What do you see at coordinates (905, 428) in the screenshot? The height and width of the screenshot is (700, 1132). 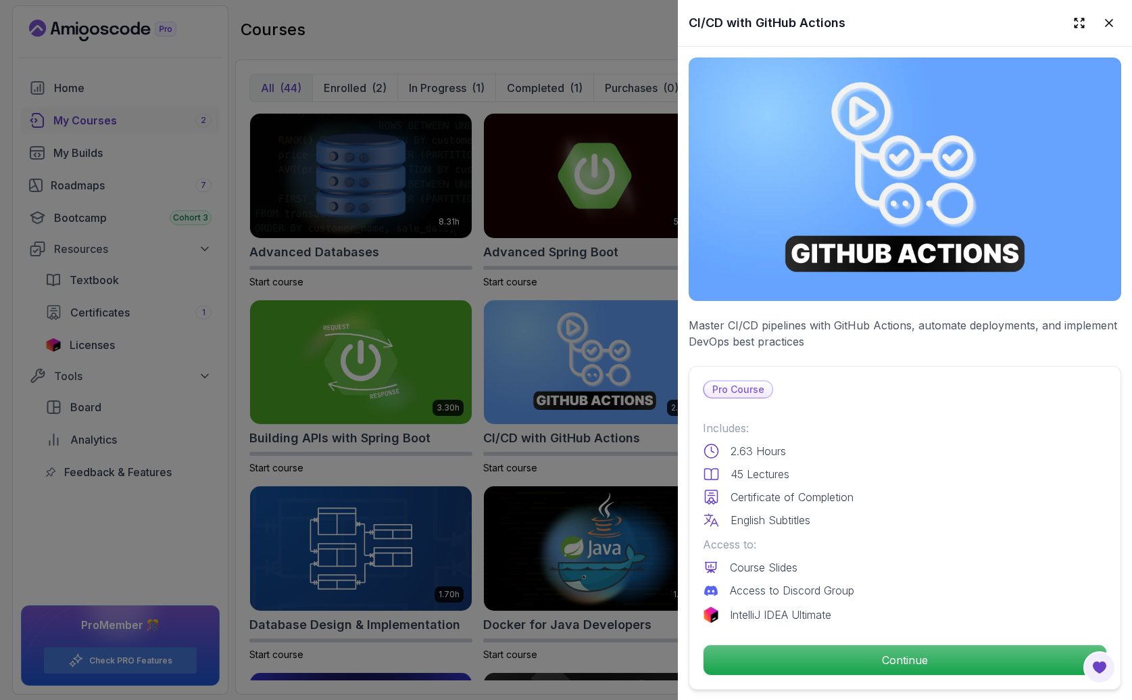 I see `p: Includes:` at bounding box center [905, 428].